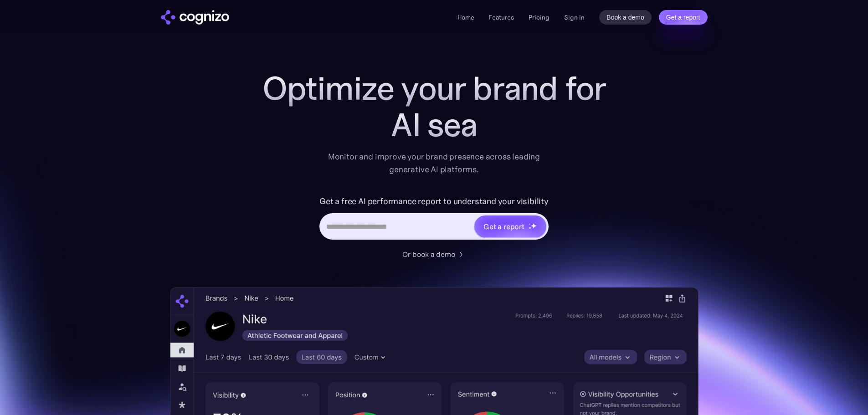 This screenshot has height=415, width=868. I want to click on div: Monitor and improve your brand presence across leading generative AI platforms., so click(434, 163).